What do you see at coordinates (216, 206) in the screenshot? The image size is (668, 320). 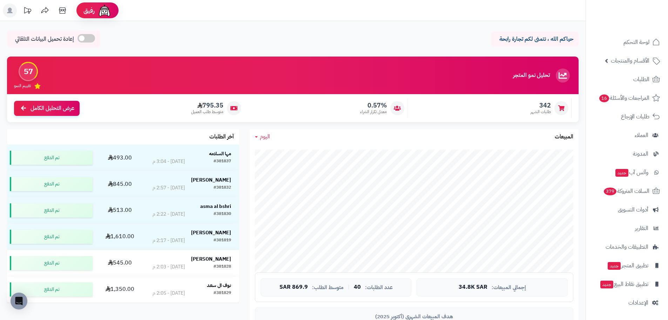 I see `strong: asma al bshri` at bounding box center [216, 206].